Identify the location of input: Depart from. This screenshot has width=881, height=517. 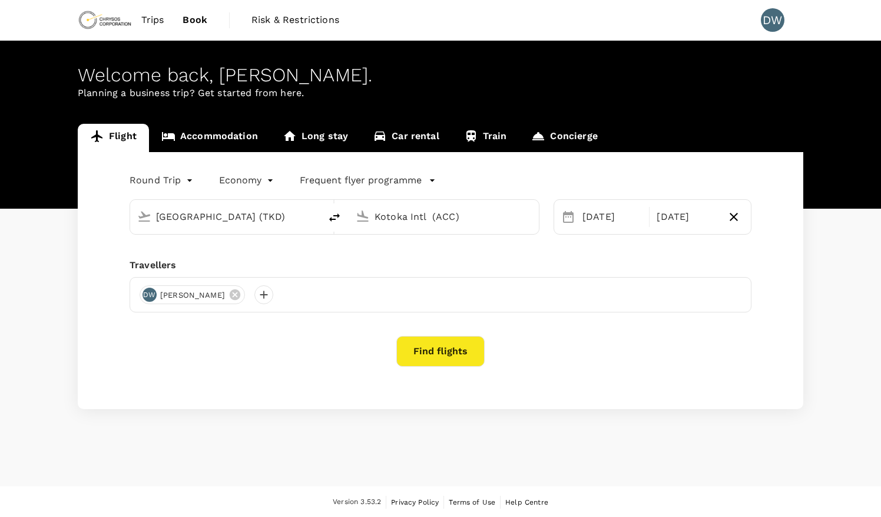
(226, 216).